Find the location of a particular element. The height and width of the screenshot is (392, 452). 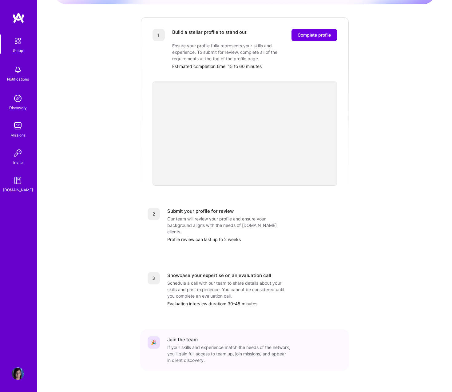

a: User Avatar is located at coordinates (18, 373).